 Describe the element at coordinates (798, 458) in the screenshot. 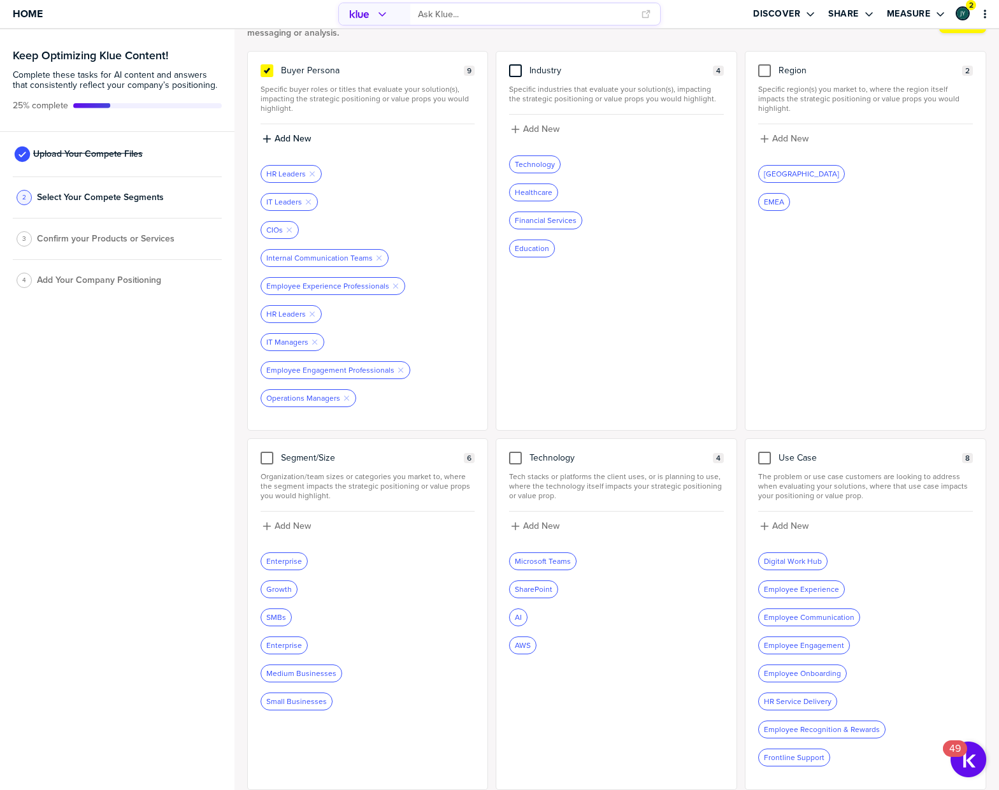

I see `span: Use Case` at that location.